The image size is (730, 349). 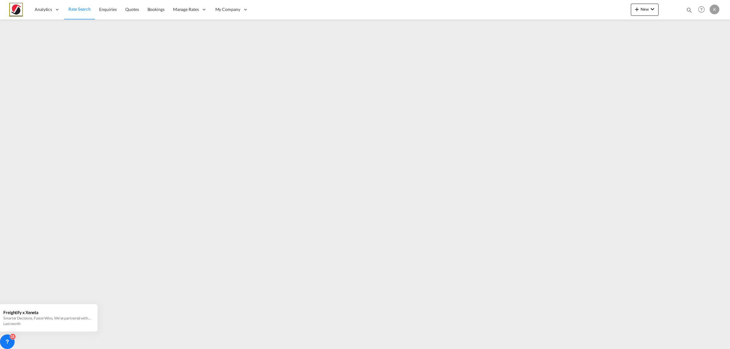 What do you see at coordinates (228, 9) in the screenshot?
I see `span: My Company` at bounding box center [228, 9].